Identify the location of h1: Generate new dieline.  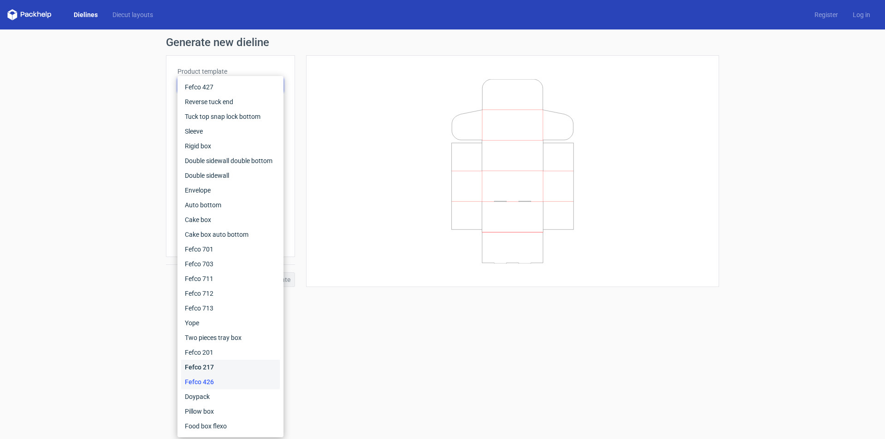
(443, 42).